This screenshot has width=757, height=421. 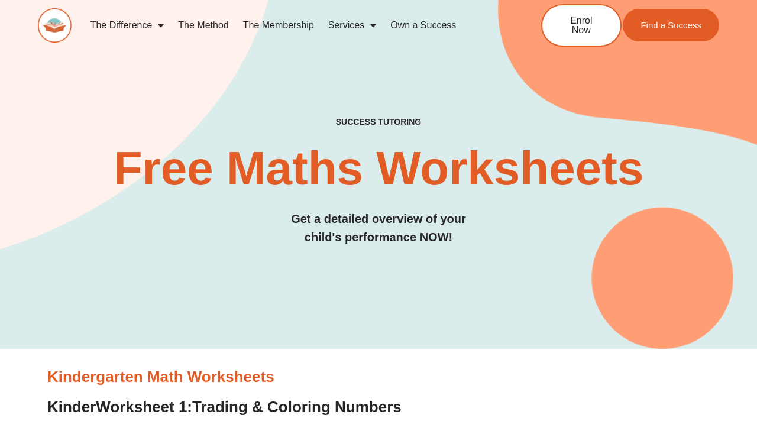 I want to click on span: Worksheet 1:, so click(x=144, y=407).